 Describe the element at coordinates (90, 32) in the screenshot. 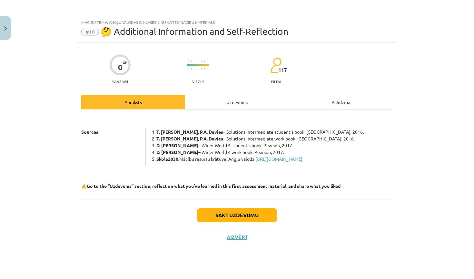

I see `span: #10` at that location.